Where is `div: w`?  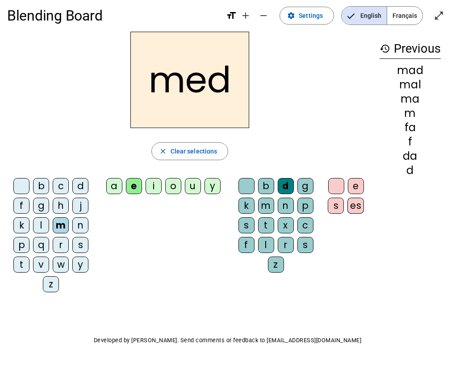 div: w is located at coordinates (61, 265).